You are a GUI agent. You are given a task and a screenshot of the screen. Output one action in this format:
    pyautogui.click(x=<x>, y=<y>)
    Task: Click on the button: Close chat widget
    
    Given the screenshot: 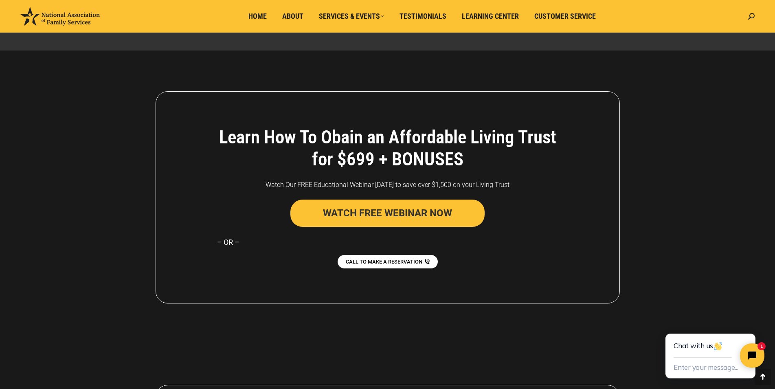 What is the action you would take?
    pyautogui.click(x=105, y=48)
    